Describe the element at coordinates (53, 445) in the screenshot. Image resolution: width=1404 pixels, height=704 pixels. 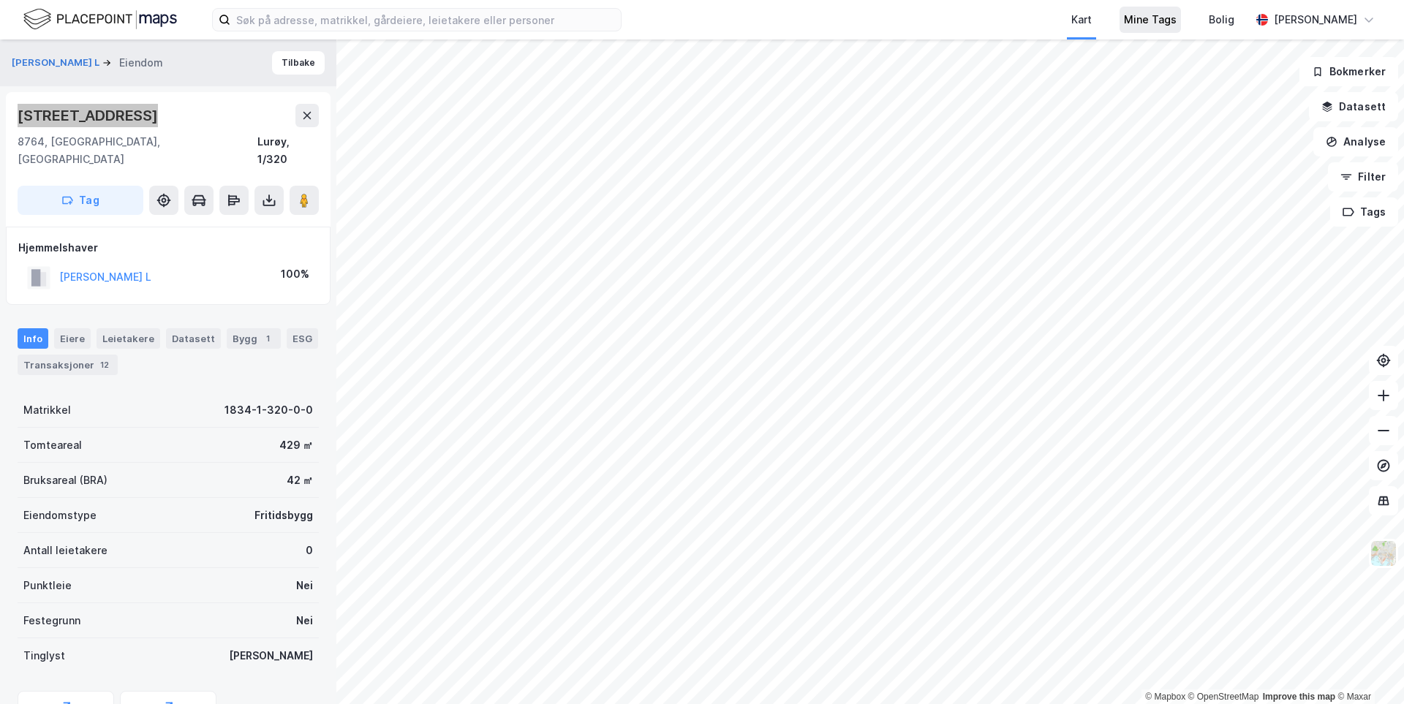
I see `div: Tomteareal` at that location.